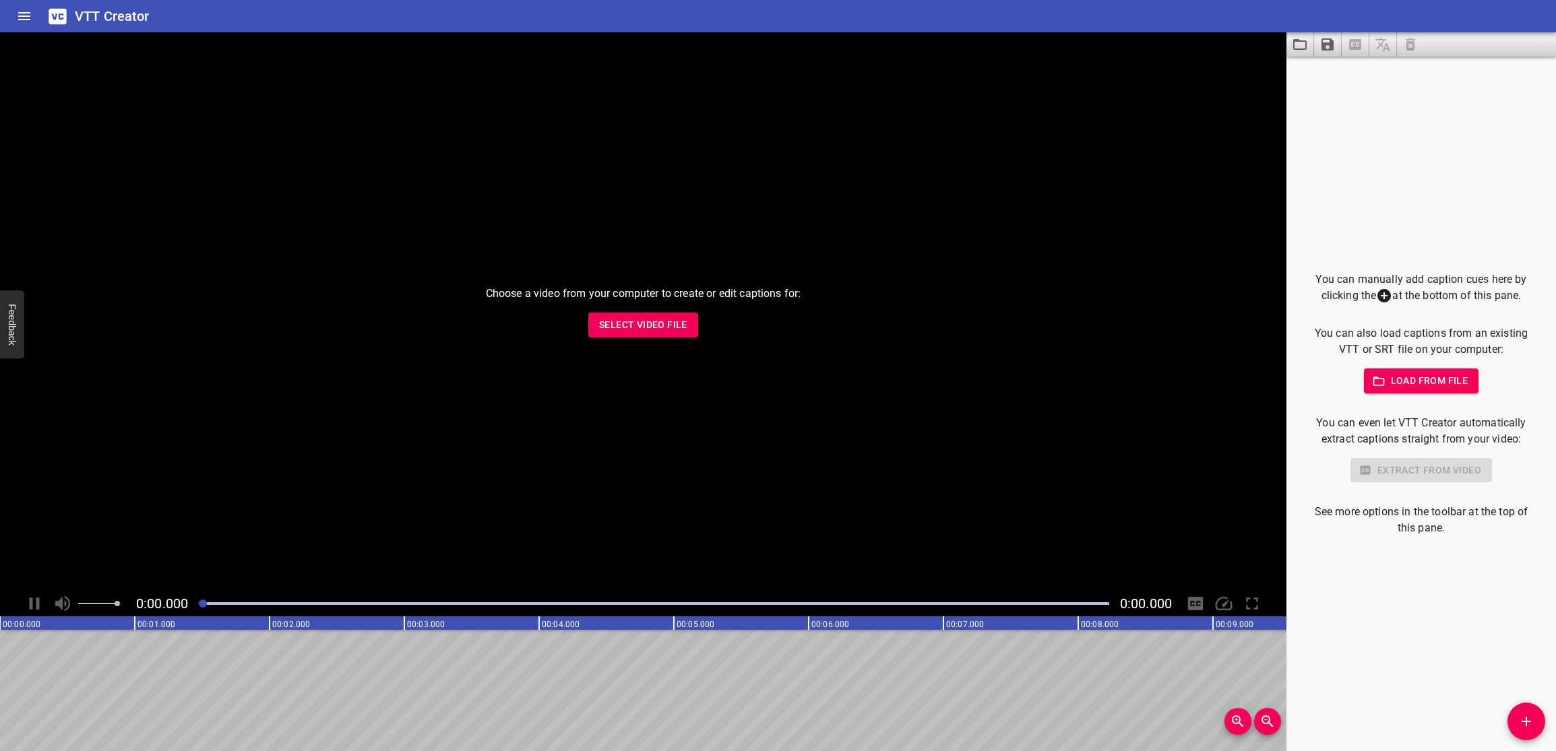 The width and height of the screenshot is (1556, 751). What do you see at coordinates (1300, 44) in the screenshot?
I see `svg: Load captions from file` at bounding box center [1300, 44].